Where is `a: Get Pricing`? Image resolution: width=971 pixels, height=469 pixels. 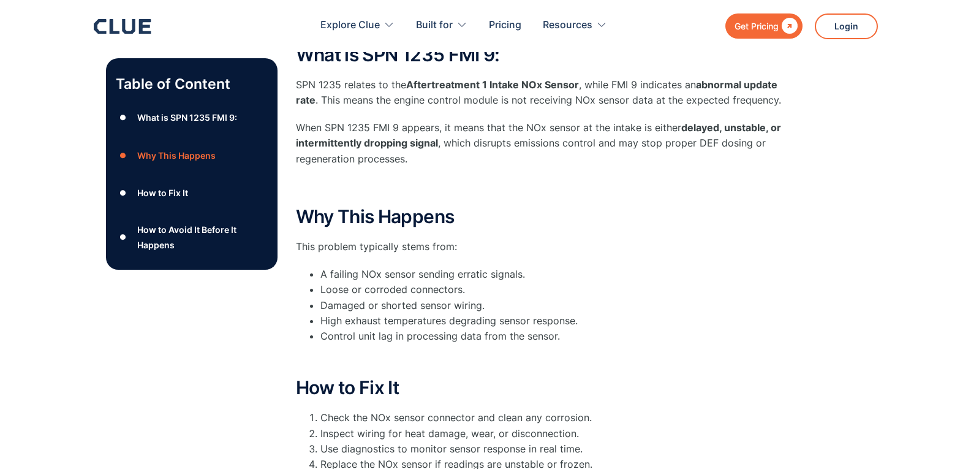
a: Get Pricing is located at coordinates (764, 26).